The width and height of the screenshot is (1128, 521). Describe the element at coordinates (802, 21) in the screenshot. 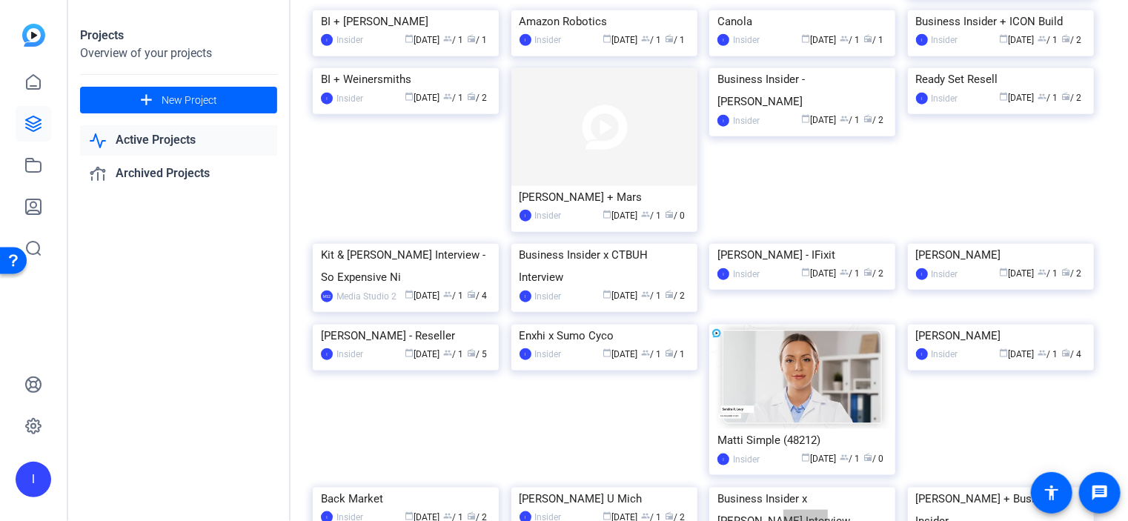

I see `div: Canola` at that location.